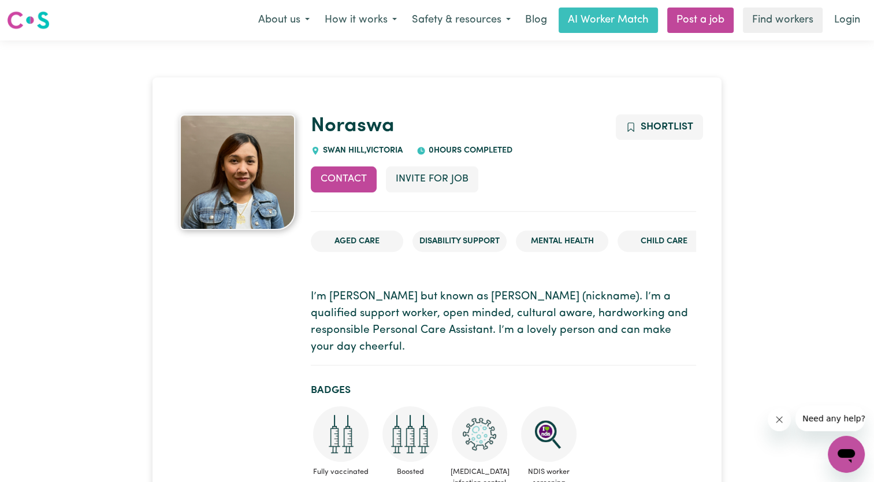 The width and height of the screenshot is (874, 482). Describe the element at coordinates (357, 242) in the screenshot. I see `li: Aged Care` at that location.